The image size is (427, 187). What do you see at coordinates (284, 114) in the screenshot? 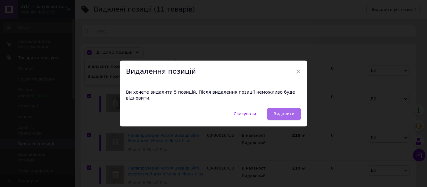
I see `button: Видалити` at bounding box center [284, 114].